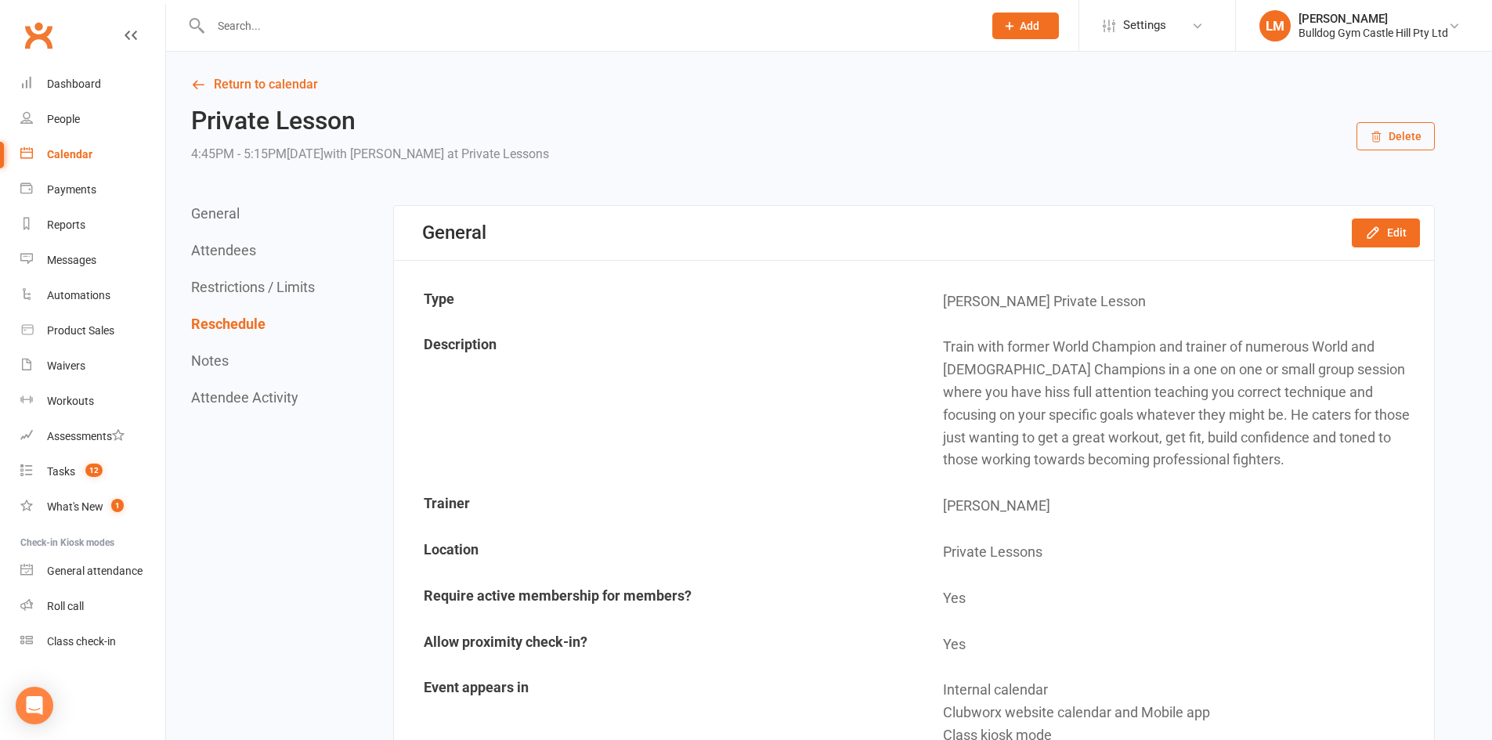 The image size is (1492, 740). I want to click on a: Clubworx, so click(38, 35).